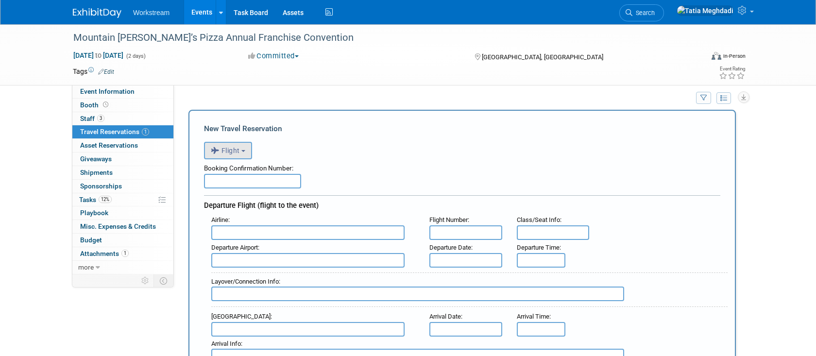 This screenshot has height=356, width=816. Describe the element at coordinates (93, 71) in the screenshot. I see `td: Tags` at that location.